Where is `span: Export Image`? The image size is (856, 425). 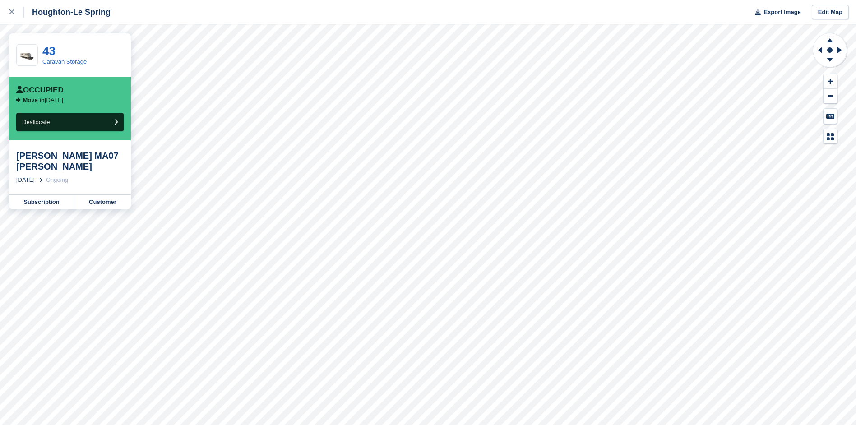 span: Export Image is located at coordinates (782, 12).